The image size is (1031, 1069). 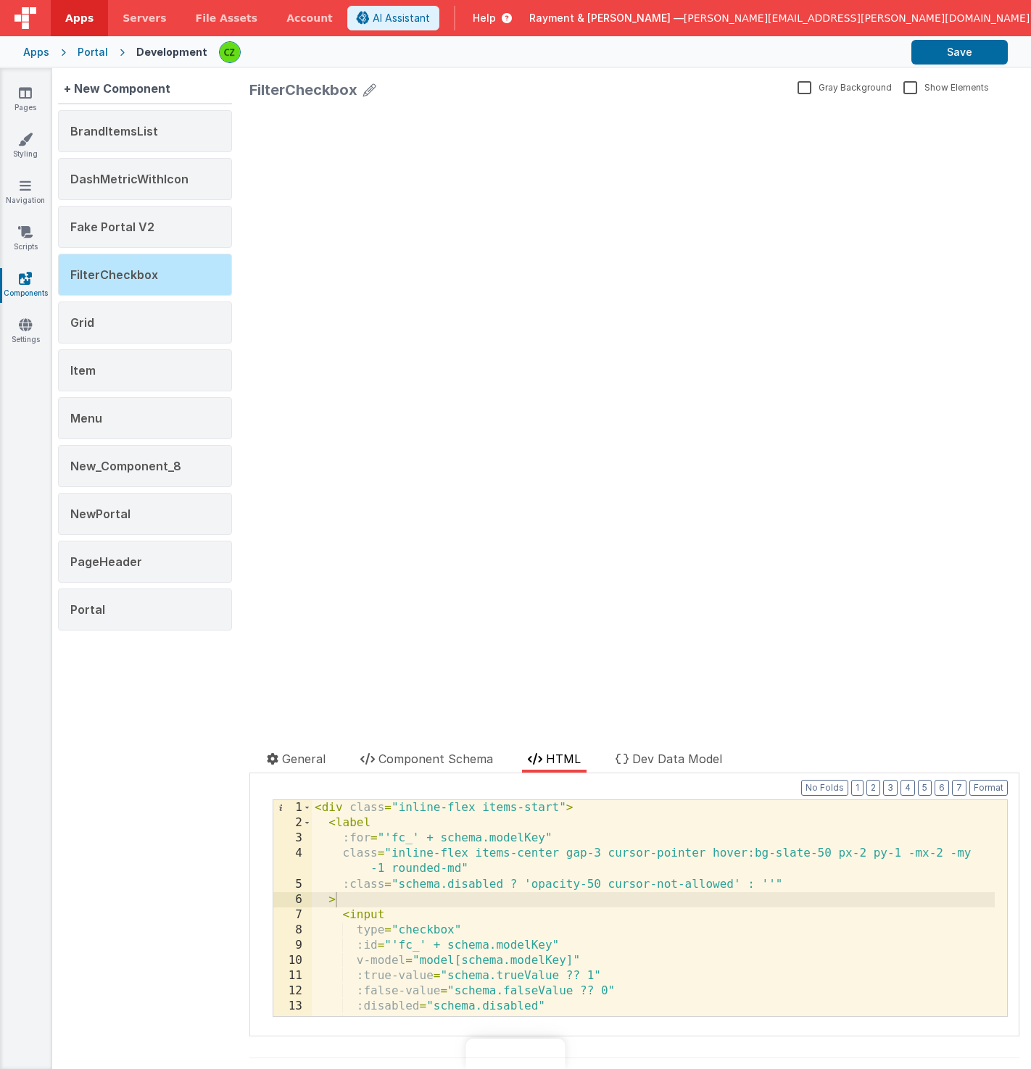 What do you see at coordinates (890, 788) in the screenshot?
I see `button: 3` at bounding box center [890, 788].